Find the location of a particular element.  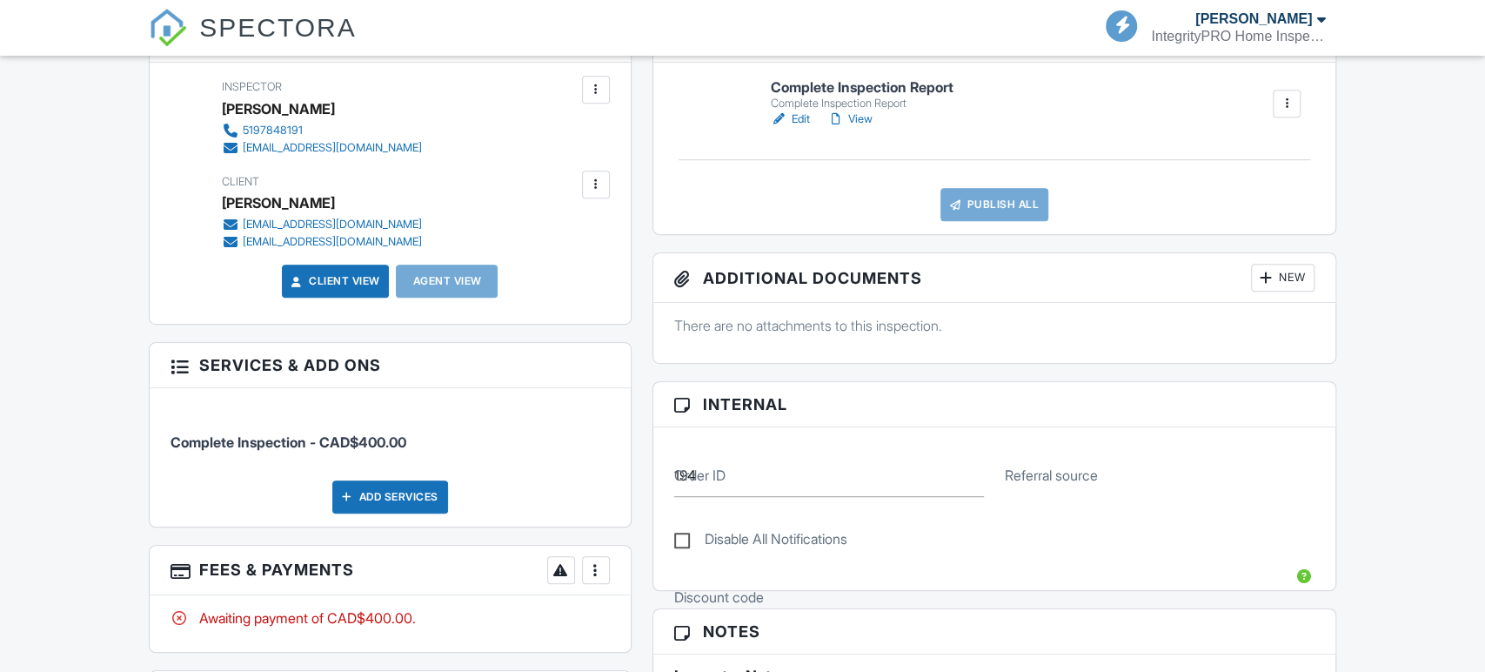

h3: Fees & Payments is located at coordinates (390, 570).